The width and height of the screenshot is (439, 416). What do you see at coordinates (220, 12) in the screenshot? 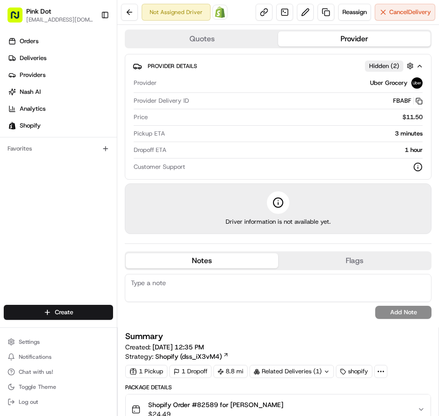
I see `img: Shopify` at bounding box center [220, 12].